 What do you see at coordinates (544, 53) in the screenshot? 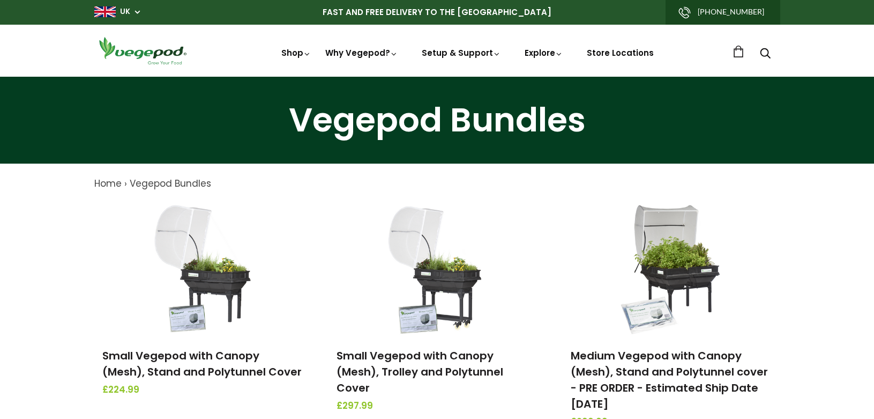
I see `a: Explore` at bounding box center [544, 53].